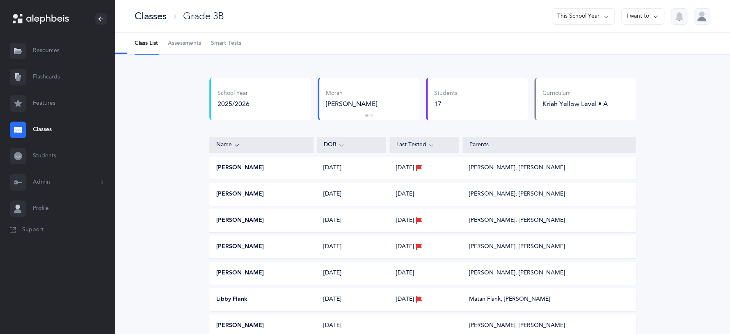 The width and height of the screenshot is (730, 334). Describe the element at coordinates (204, 16) in the screenshot. I see `div: Grade 3B` at that location.